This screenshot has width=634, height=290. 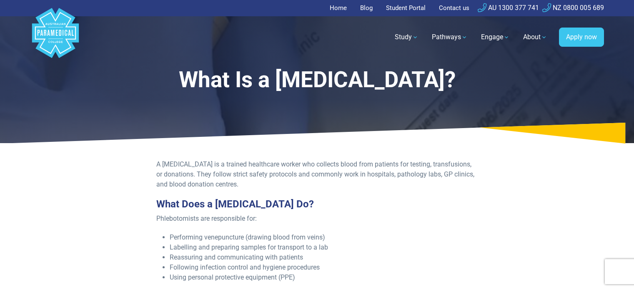 I want to click on li: Labelling and preparing samples for transport to a lab, so click(x=324, y=247).